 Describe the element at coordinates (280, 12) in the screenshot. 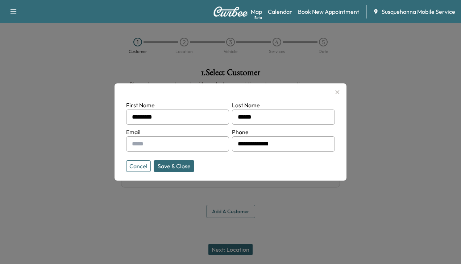

I see `a: Calendar` at that location.